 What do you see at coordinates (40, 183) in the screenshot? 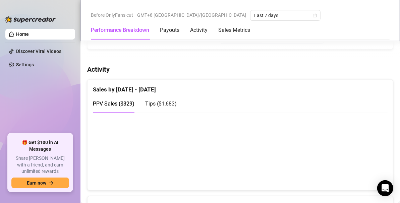
I see `button: Earn nowarrow-right` at bounding box center [40, 183].